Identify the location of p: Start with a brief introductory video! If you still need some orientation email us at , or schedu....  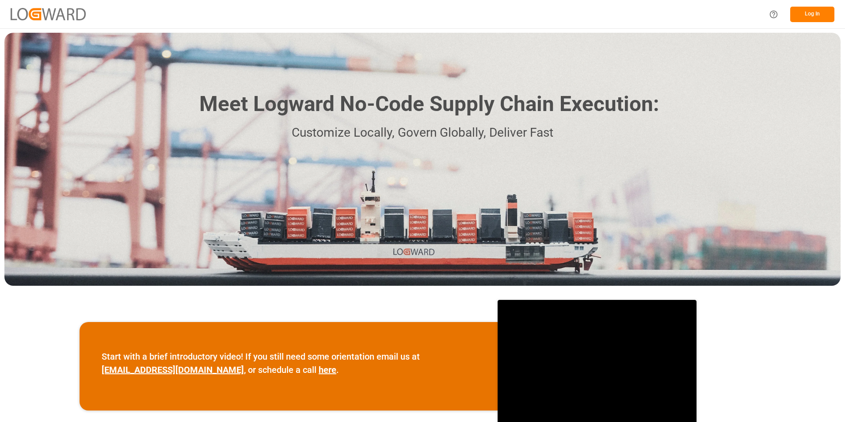
(289, 363).